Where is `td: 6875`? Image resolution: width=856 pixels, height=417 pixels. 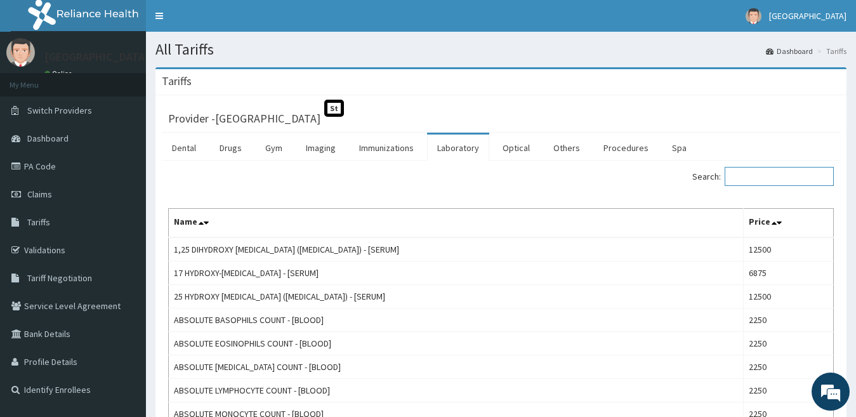
td: 6875 is located at coordinates (788, 273).